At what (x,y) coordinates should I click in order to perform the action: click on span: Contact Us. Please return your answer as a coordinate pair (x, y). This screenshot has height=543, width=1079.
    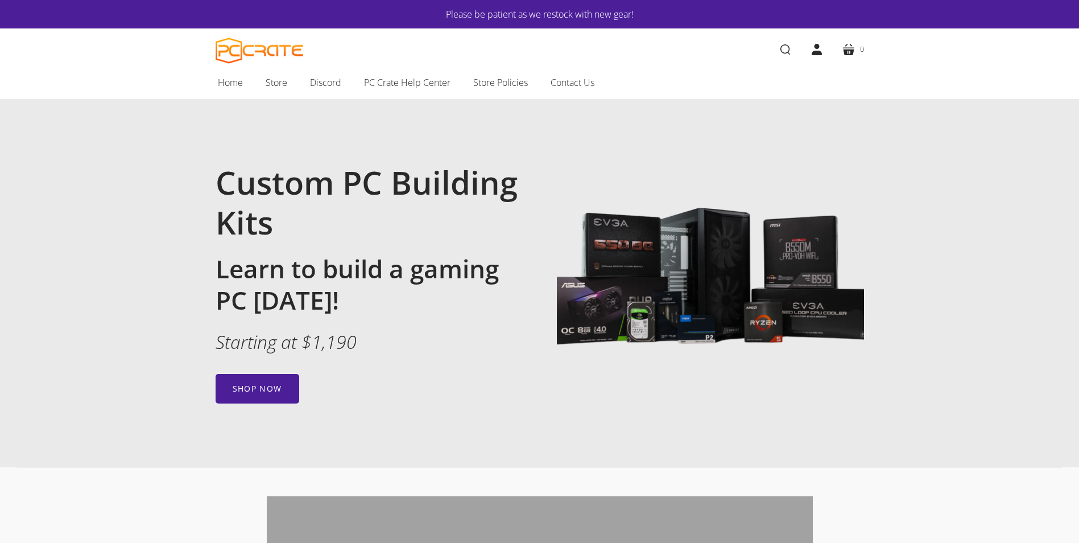
    Looking at the image, I should click on (572, 82).